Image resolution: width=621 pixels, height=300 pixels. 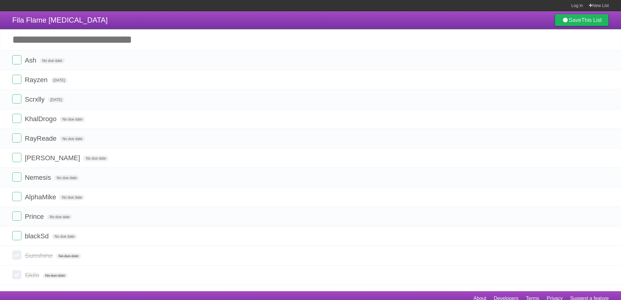 What do you see at coordinates (31, 60) in the screenshot?
I see `span: Ash` at bounding box center [31, 60].